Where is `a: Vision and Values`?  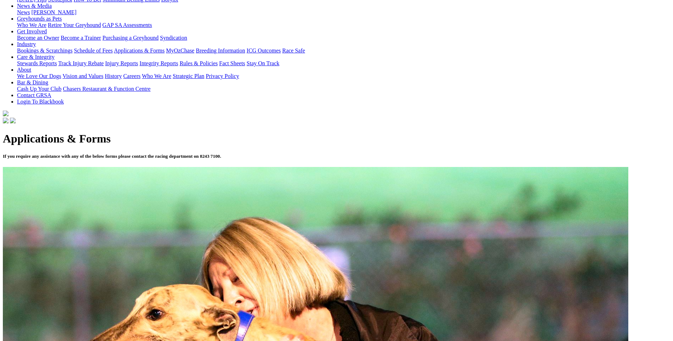
a: Vision and Values is located at coordinates (83, 76).